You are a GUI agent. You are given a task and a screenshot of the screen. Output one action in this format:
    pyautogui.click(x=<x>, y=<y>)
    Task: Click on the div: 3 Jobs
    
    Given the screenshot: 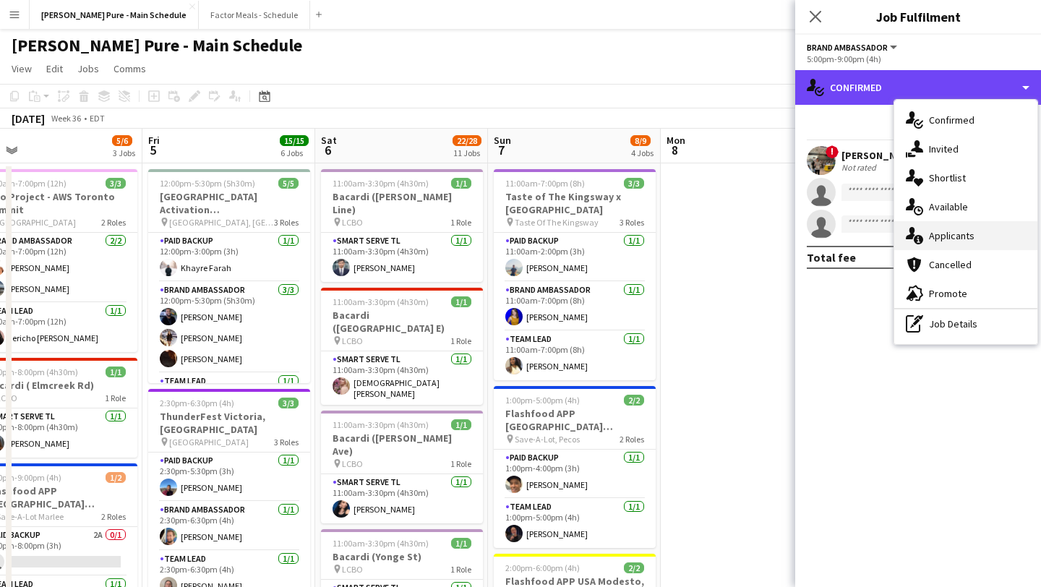 What is the action you would take?
    pyautogui.click(x=124, y=153)
    